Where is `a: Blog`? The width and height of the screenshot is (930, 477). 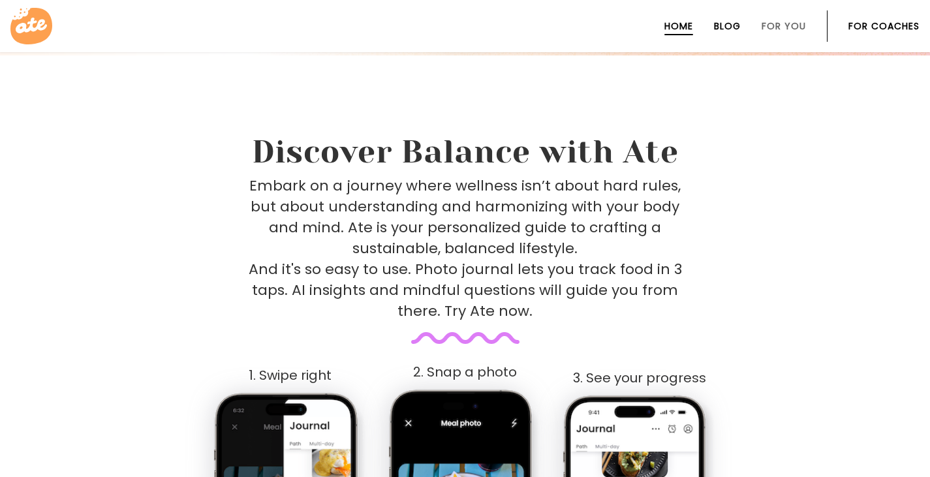 a: Blog is located at coordinates (727, 26).